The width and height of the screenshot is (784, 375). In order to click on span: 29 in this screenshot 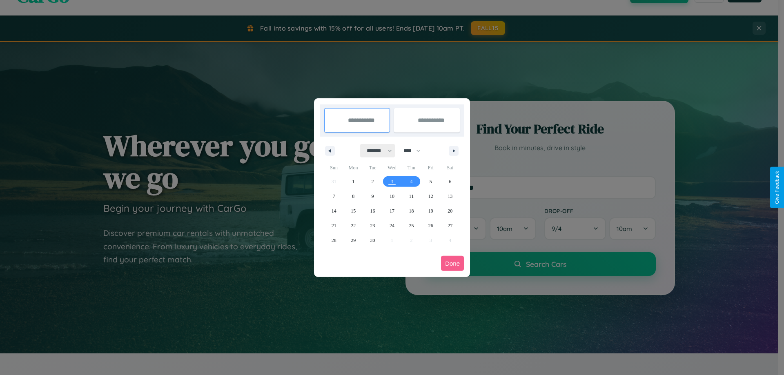, I will do `click(353, 240)`.